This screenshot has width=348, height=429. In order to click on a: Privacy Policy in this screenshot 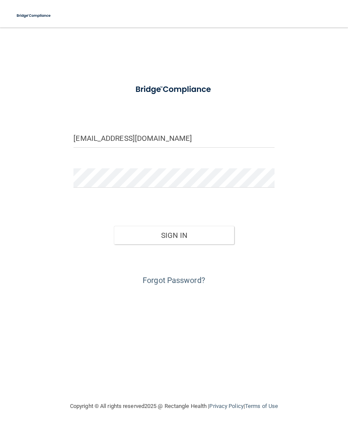, I will do `click(226, 406)`.